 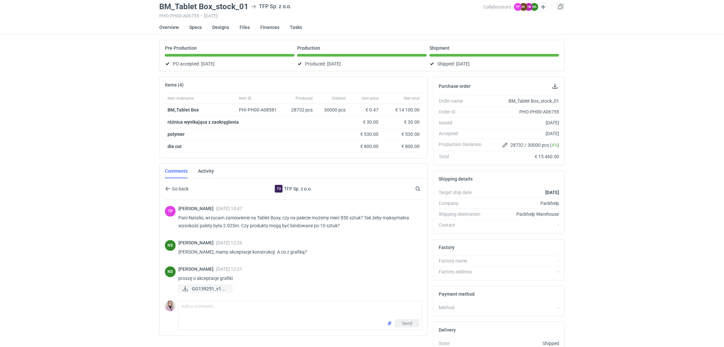 I want to click on div: PHO-PH00-A06755, so click(x=523, y=112).